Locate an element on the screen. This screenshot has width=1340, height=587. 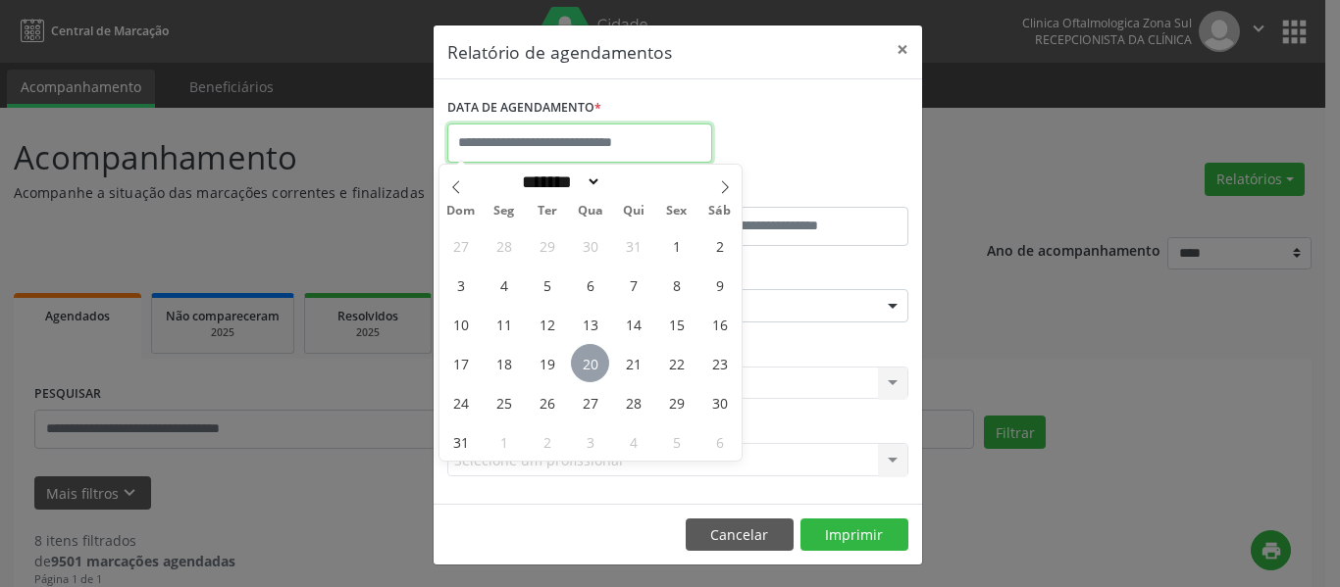
span: Setembro 4, 2025 is located at coordinates (633, 441).